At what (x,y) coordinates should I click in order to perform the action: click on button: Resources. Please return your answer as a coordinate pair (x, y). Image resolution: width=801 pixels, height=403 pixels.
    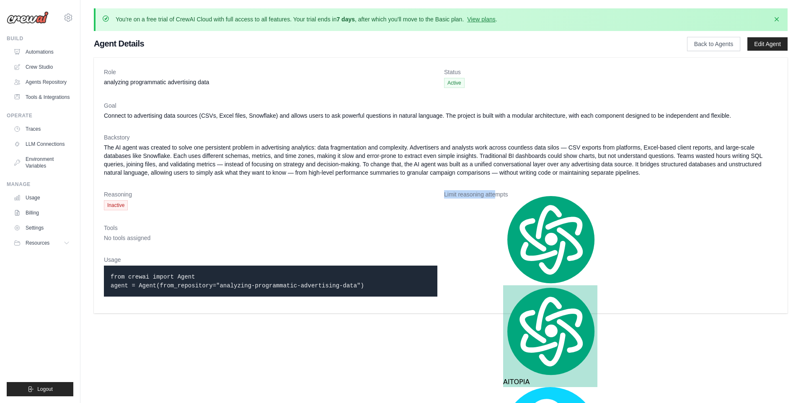
    Looking at the image, I should click on (41, 243).